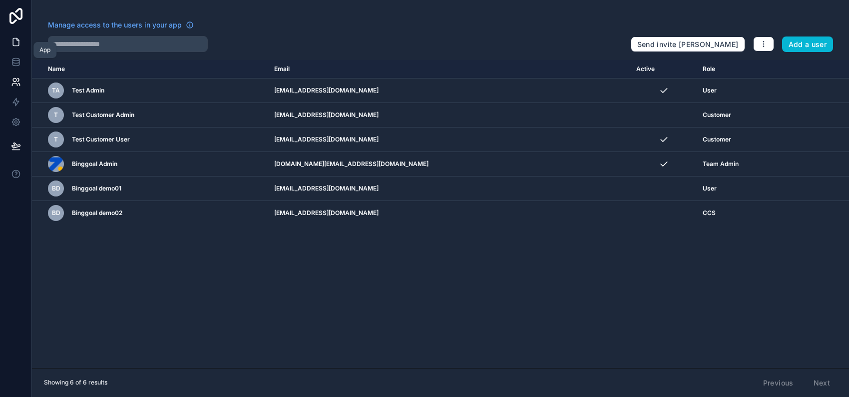  What do you see at coordinates (115, 25) in the screenshot?
I see `span: Manage access to the users in your app` at bounding box center [115, 25].